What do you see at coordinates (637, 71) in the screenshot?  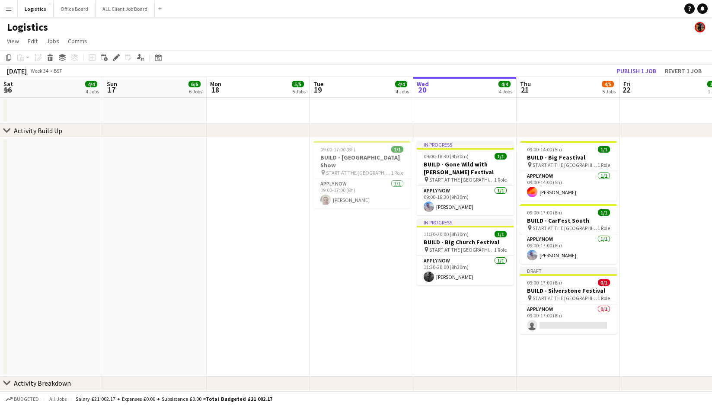 I see `button: Publish 1 job` at bounding box center [637, 71].